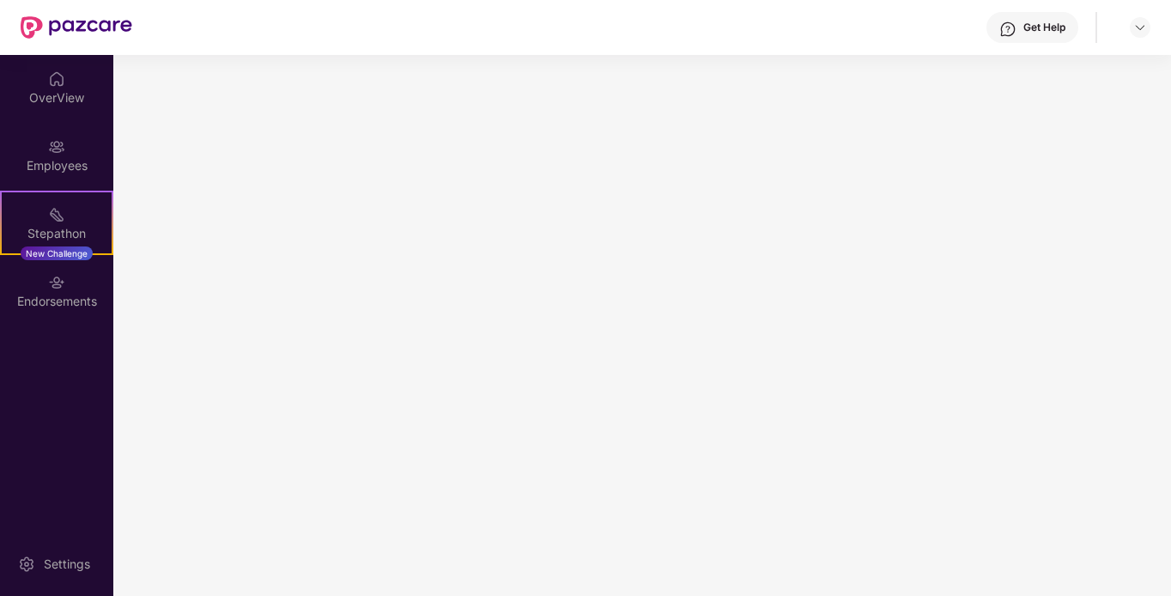 This screenshot has height=596, width=1171. Describe the element at coordinates (57, 79) in the screenshot. I see `img: svg+xml;base64,PHN2ZyBpZD0iSG9tZSIgeG1sbnM9Imh0dHA6Ly93d3cudzMub3JnLzIwMDAvc3ZnIiB3aWR0aD0iMjAiIG...` at that location.